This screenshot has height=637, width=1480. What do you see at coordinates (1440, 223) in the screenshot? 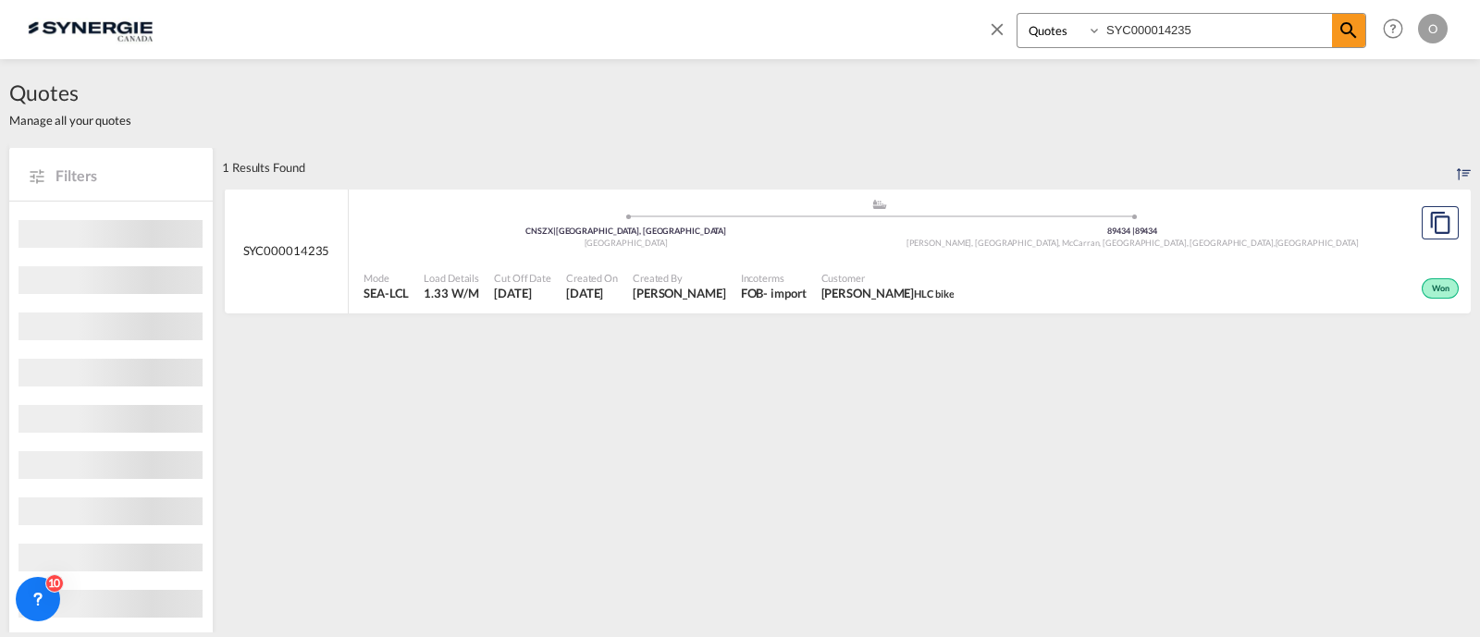
I see `md-icon: assets/icons/custom/copyQuote.svg` at bounding box center [1440, 223].